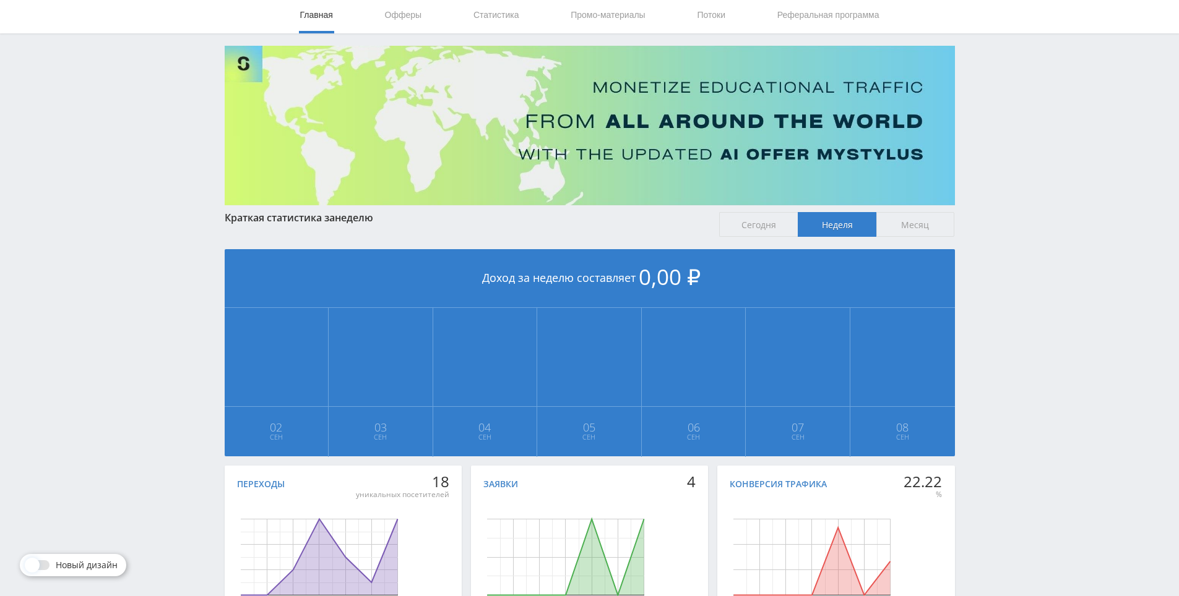 The height and width of the screenshot is (596, 1179). I want to click on div: Краткая статистика за, so click(466, 218).